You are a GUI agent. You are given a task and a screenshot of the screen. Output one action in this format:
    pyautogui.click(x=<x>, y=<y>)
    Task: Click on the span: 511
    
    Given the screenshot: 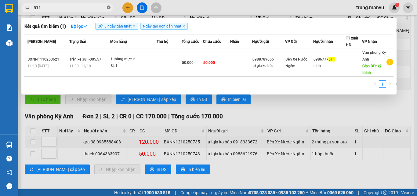 What is the action you would take?
    pyautogui.click(x=331, y=59)
    